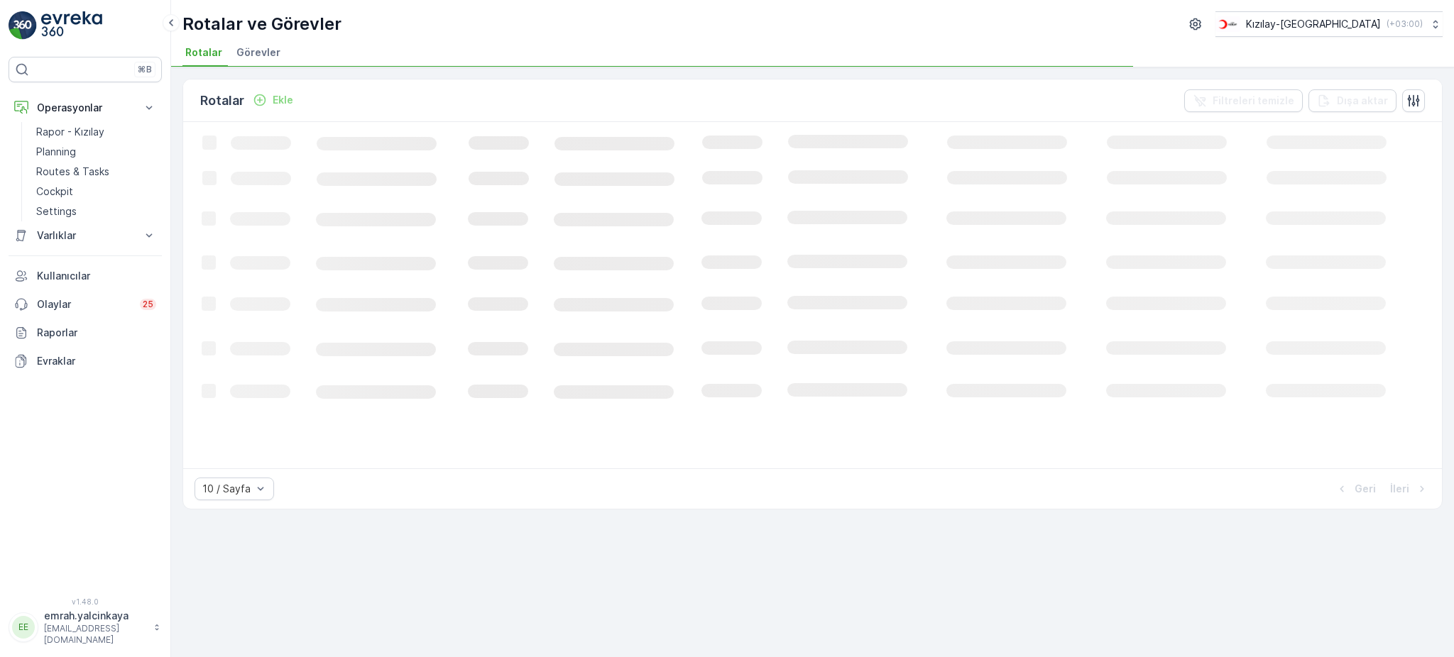 The image size is (1454, 657). What do you see at coordinates (95, 616) in the screenshot?
I see `p: emrah.yalcinkaya` at bounding box center [95, 616].